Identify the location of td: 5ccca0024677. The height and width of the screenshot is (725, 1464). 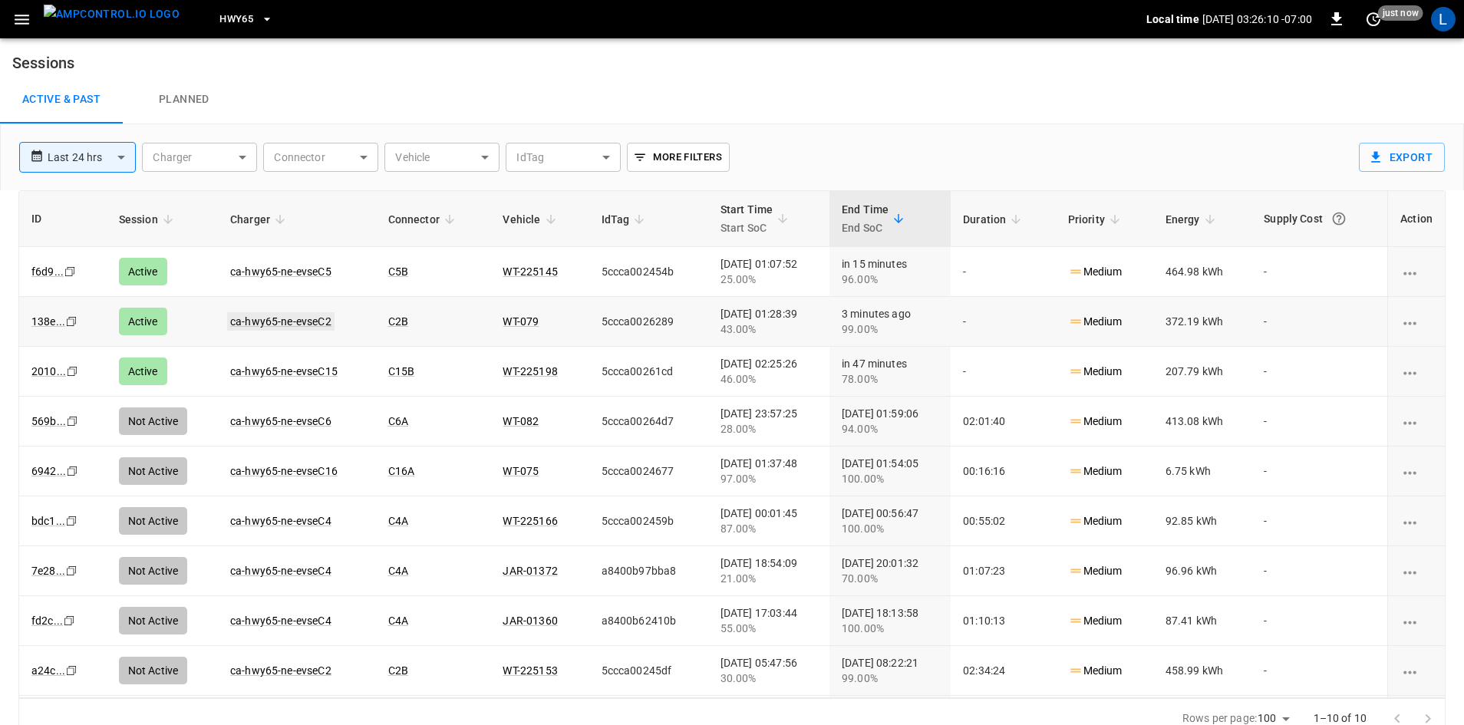
(649, 471).